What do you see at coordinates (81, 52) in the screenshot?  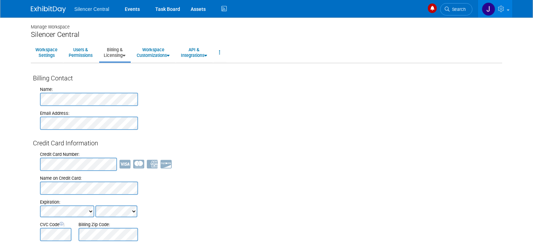 I see `a: Users &Permissions` at bounding box center [81, 52].